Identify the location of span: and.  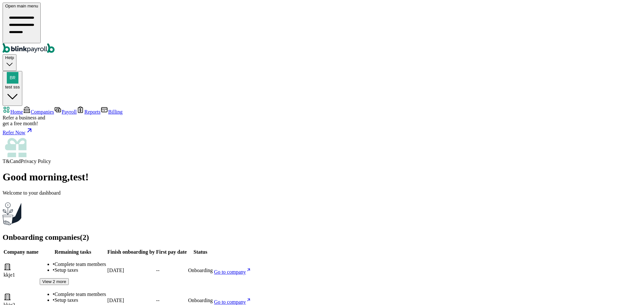
(17, 161).